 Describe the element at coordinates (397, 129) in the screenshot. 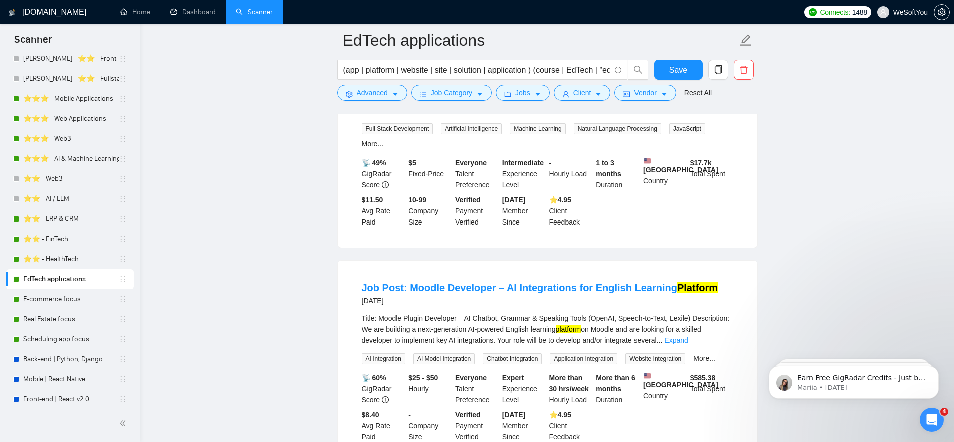

I see `span: Full Stack Development` at that location.